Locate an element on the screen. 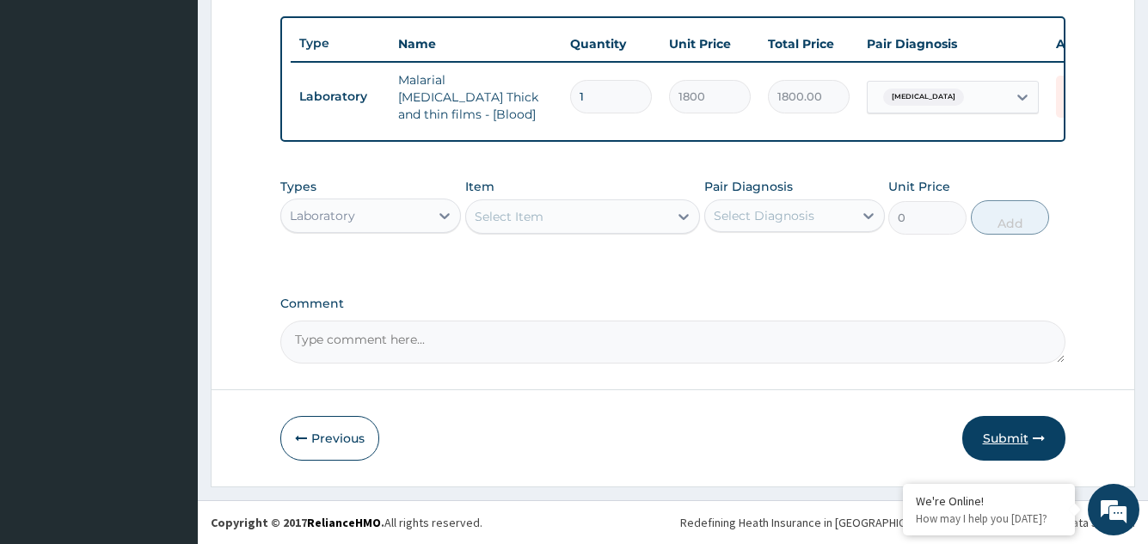 This screenshot has width=1148, height=544. p: How may I help you today? is located at coordinates (989, 518).